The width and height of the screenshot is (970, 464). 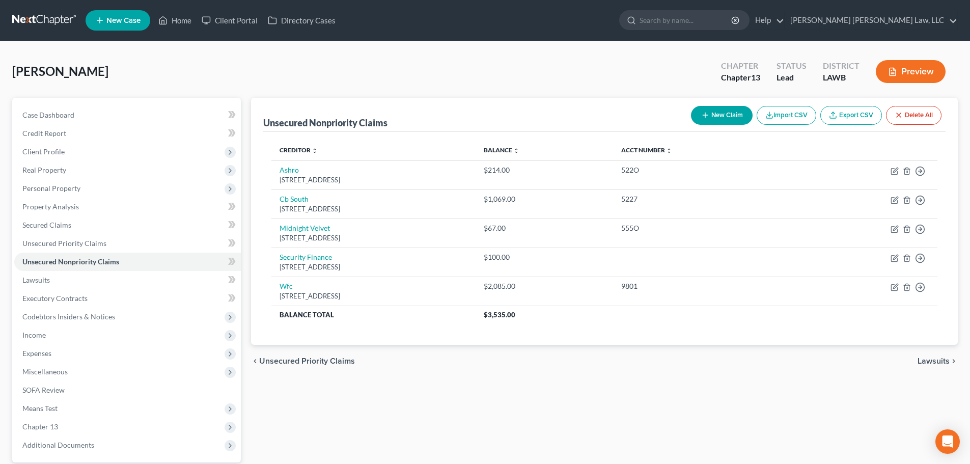 I want to click on th: Balance Total, so click(x=373, y=315).